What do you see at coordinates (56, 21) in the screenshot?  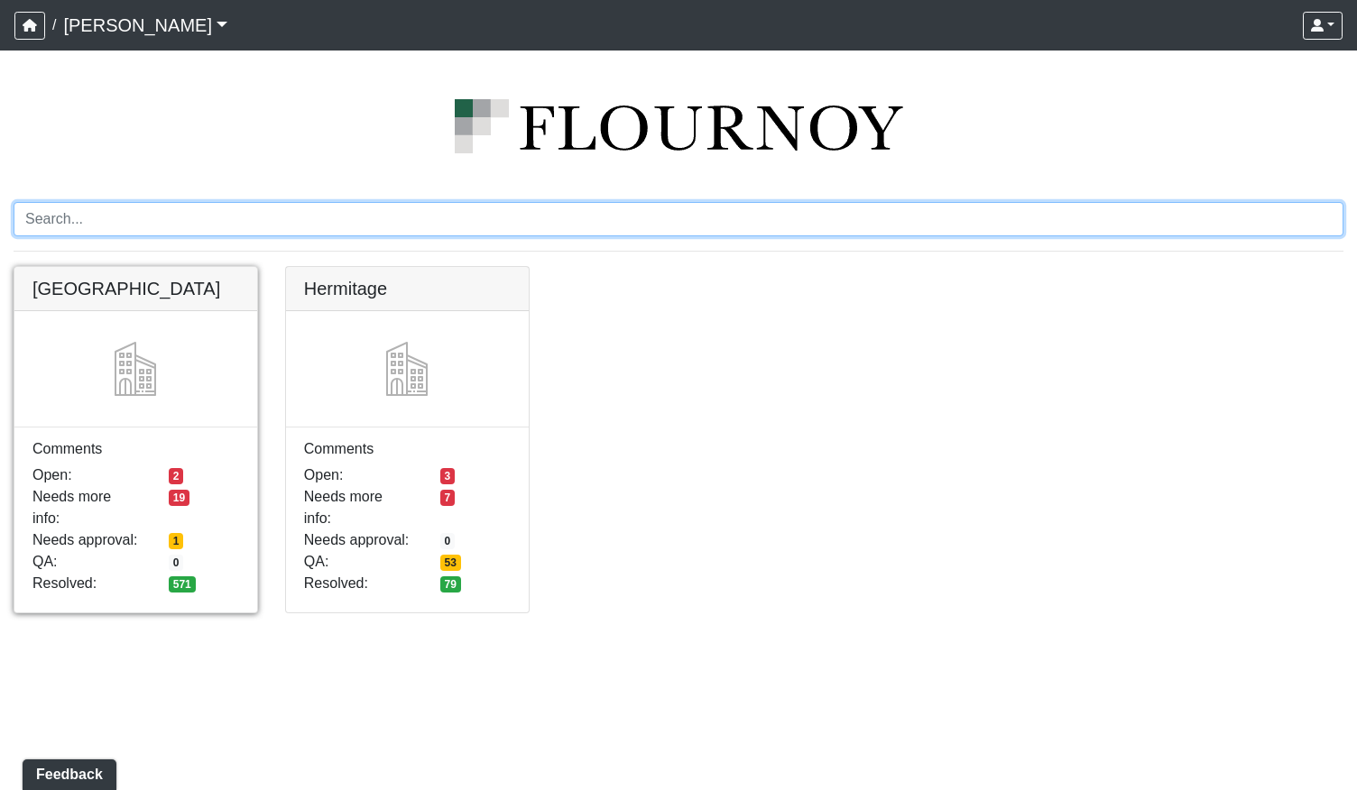 I see `button: Feedback` at bounding box center [56, 21].